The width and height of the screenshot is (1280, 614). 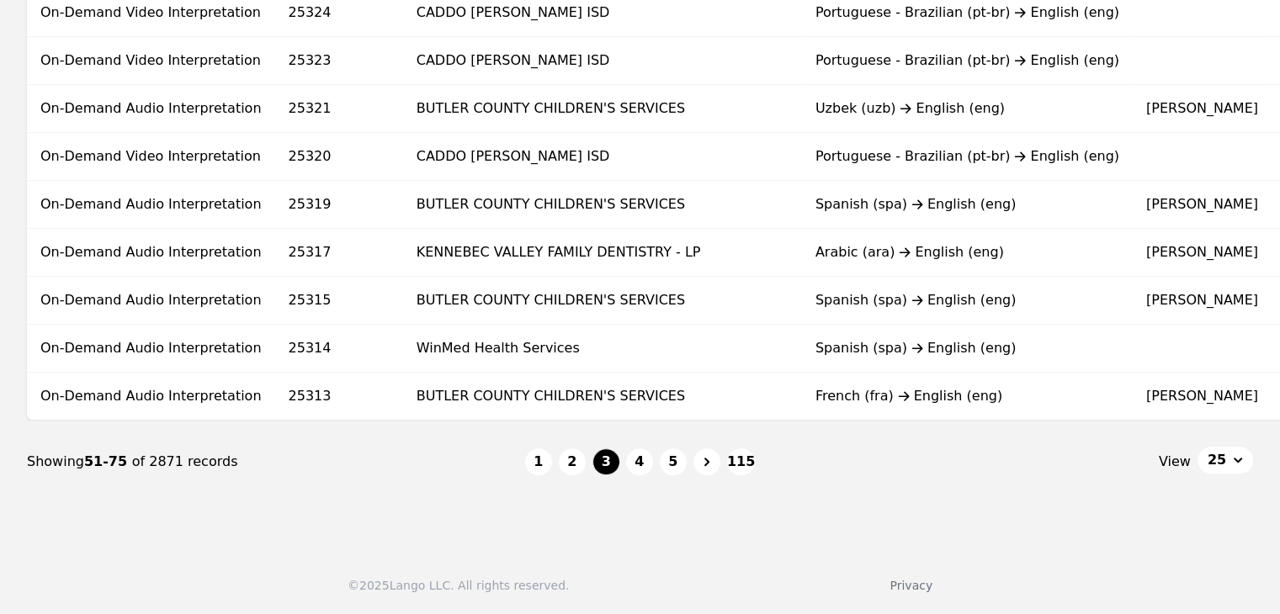 I want to click on button: 115, so click(x=740, y=462).